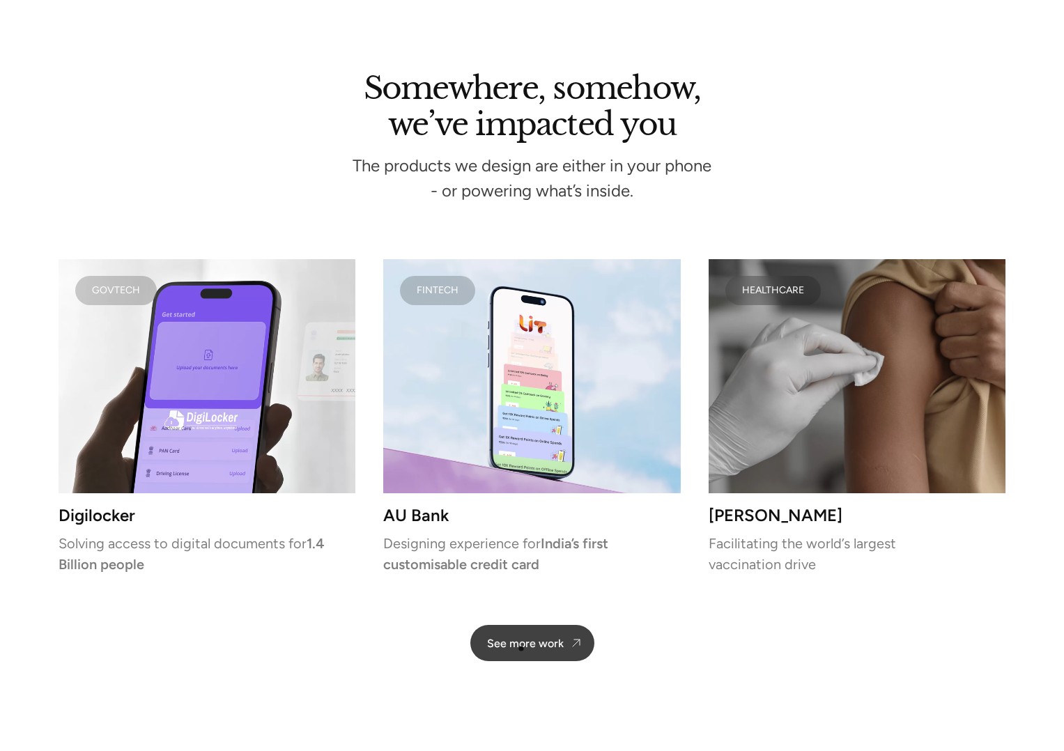 The image size is (1064, 751). What do you see at coordinates (116, 291) in the screenshot?
I see `div: Govtech` at bounding box center [116, 291].